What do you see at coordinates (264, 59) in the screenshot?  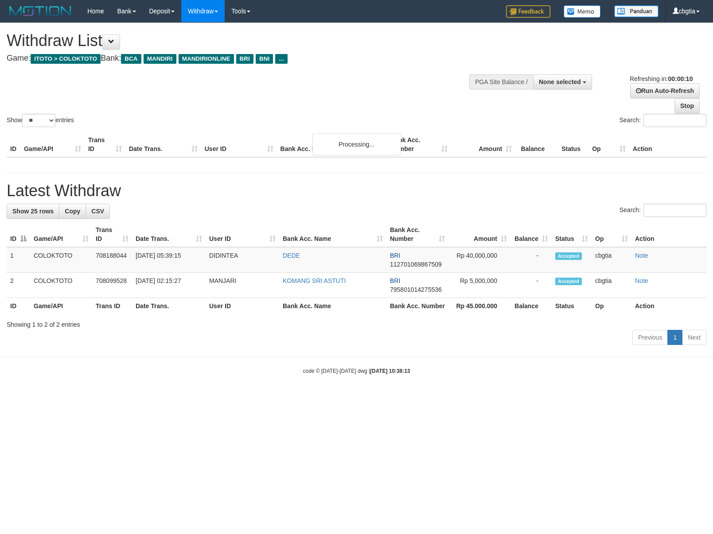 I see `span: BNI` at bounding box center [264, 59].